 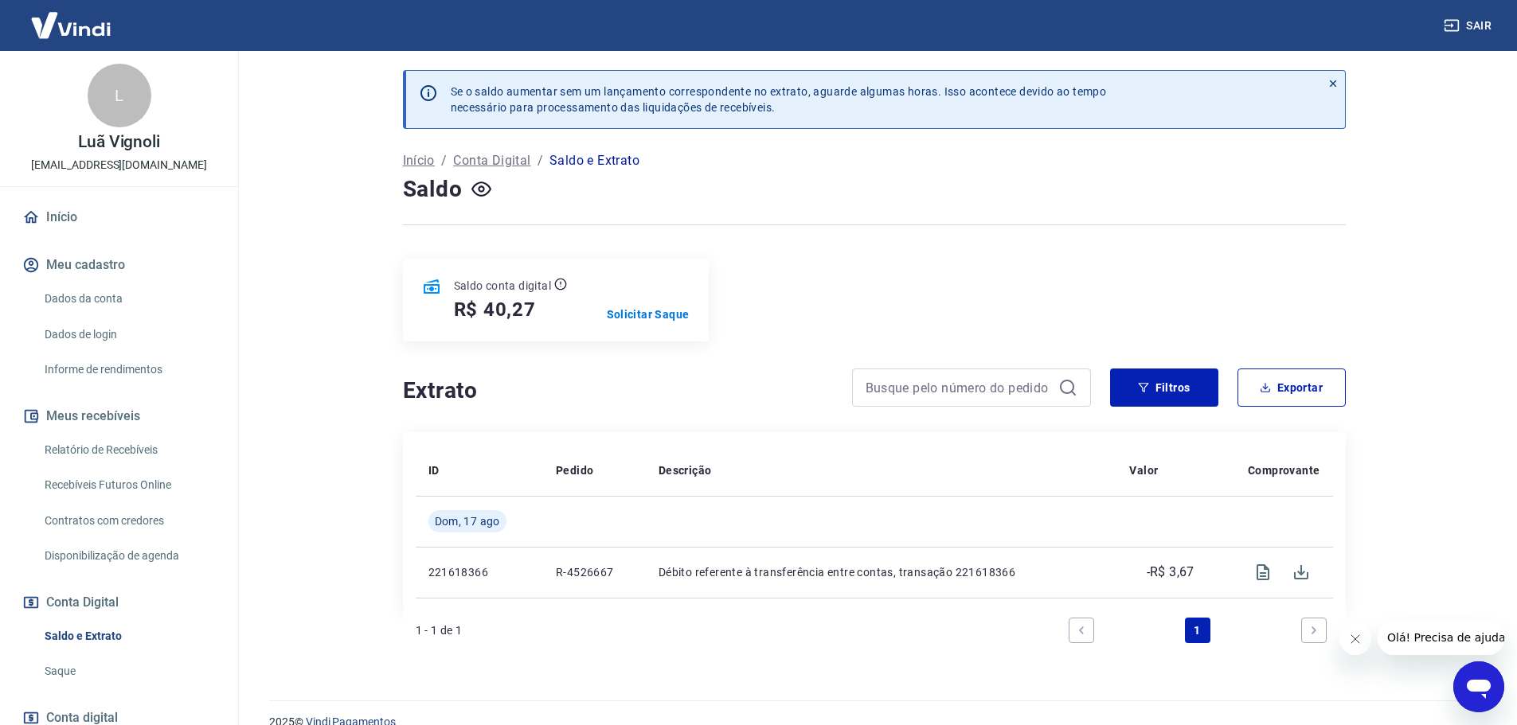 I want to click on span: Download, so click(x=1301, y=573).